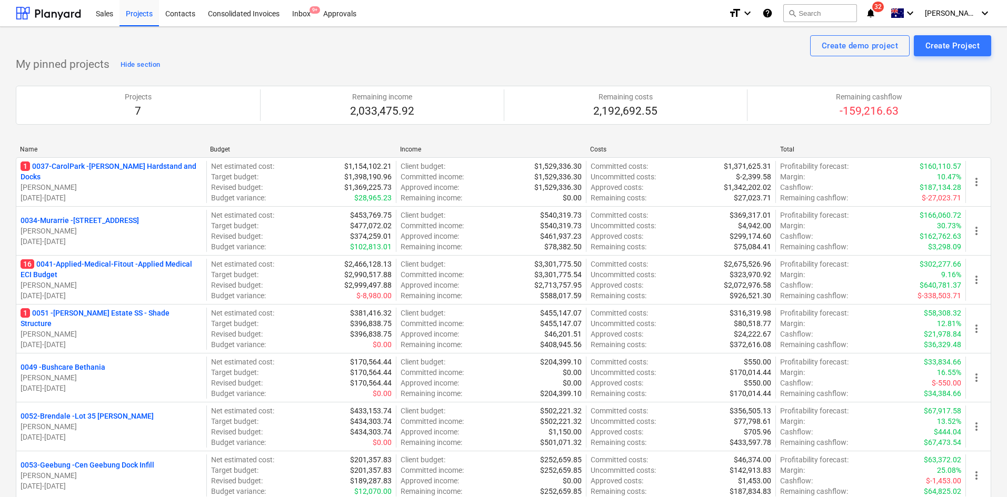  Describe the element at coordinates (946, 383) in the screenshot. I see `p: $-550.00` at that location.